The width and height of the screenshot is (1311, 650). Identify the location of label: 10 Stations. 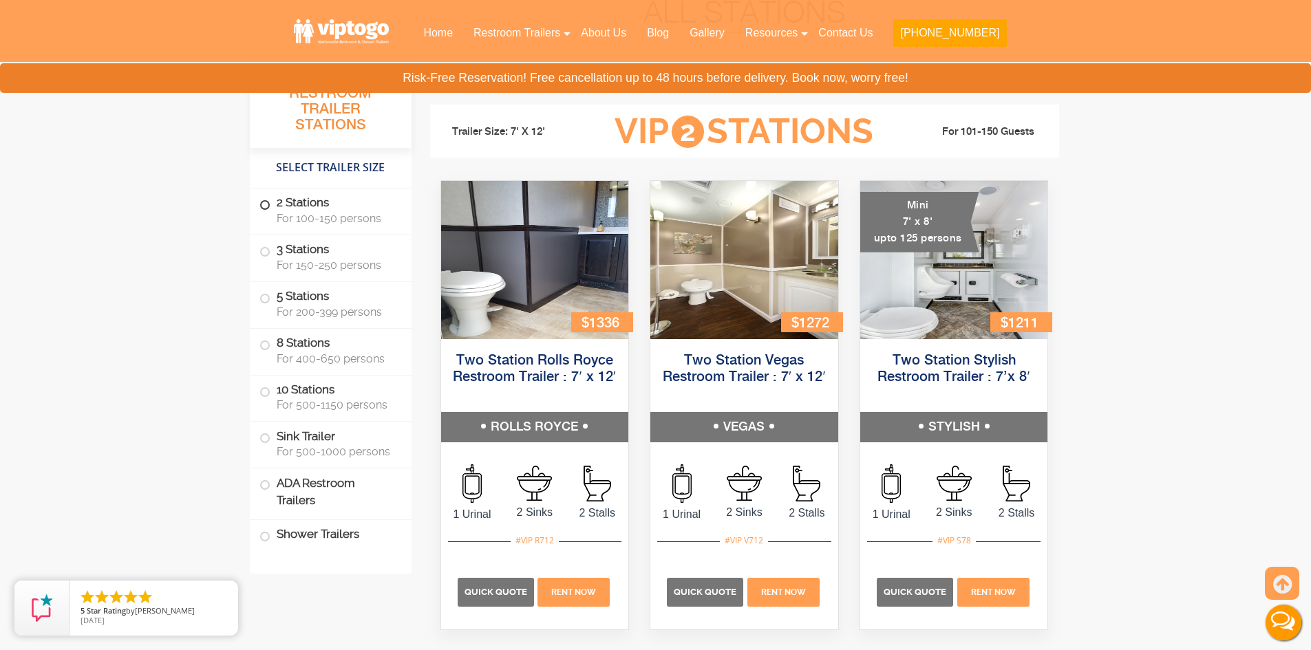
(330, 397).